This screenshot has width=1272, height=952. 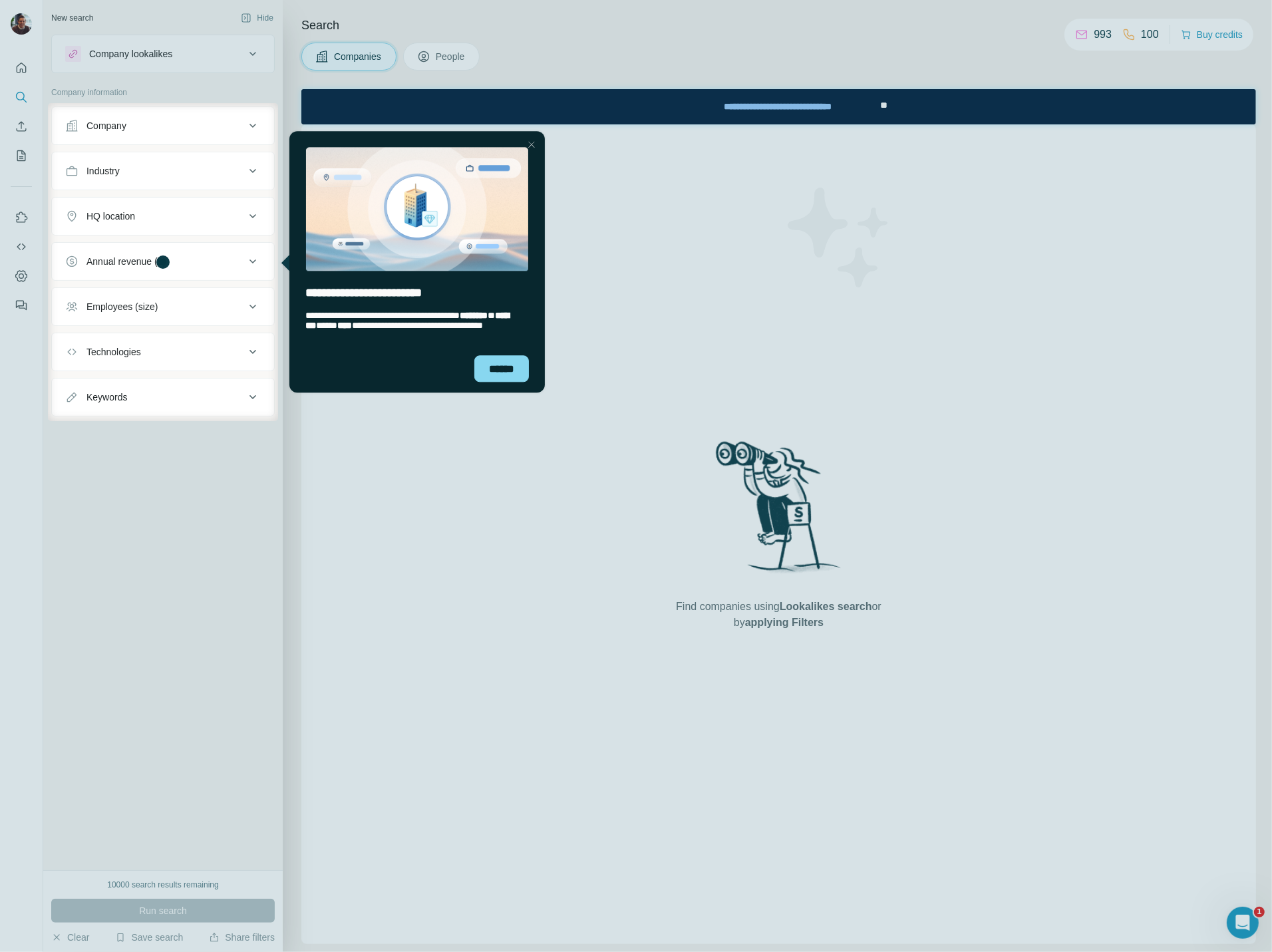 What do you see at coordinates (114, 352) in the screenshot?
I see `div: Technologies` at bounding box center [114, 352].